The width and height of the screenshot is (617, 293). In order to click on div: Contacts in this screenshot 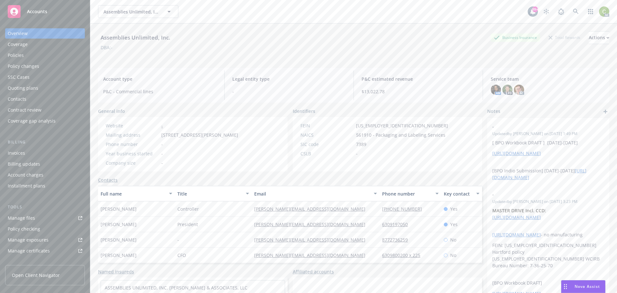, I will do `click(17, 99)`.